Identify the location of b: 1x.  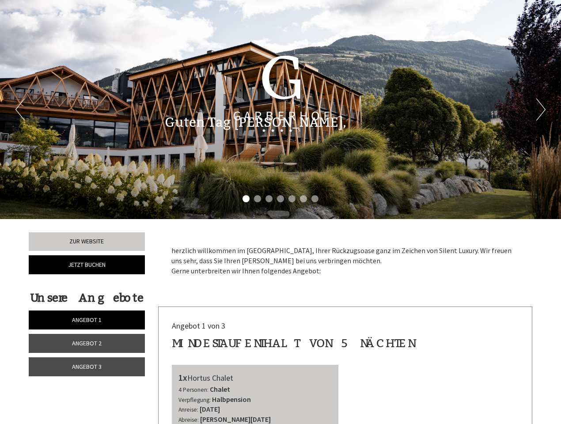
(183, 377).